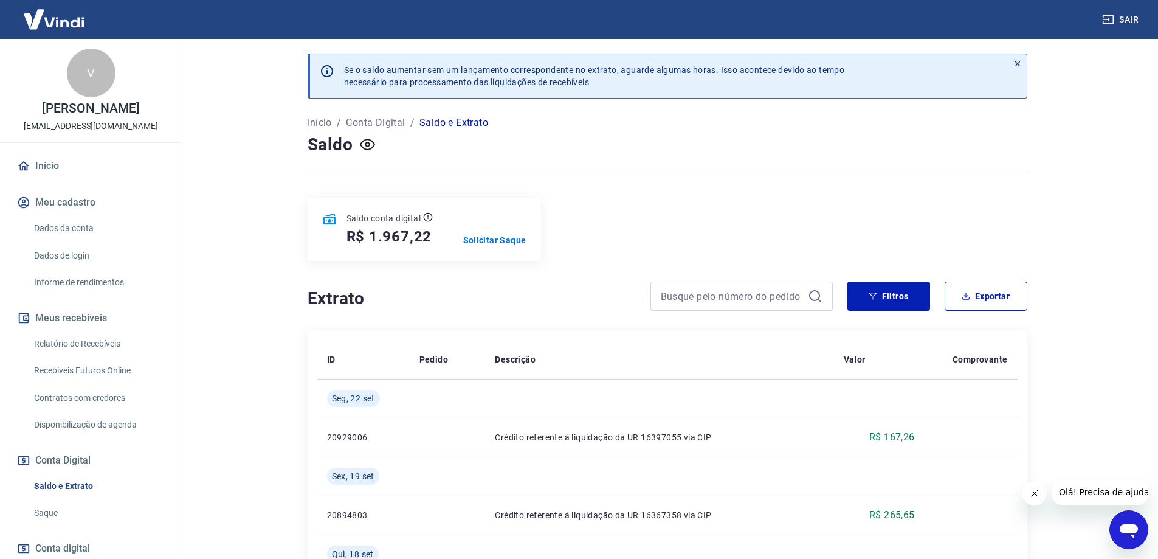 The image size is (1158, 559). I want to click on span: Conta digital, so click(63, 548).